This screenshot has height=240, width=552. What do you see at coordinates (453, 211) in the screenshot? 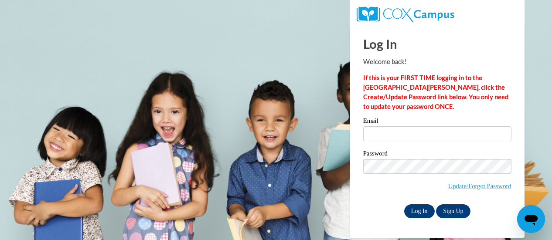
I see `a: Sign Up` at bounding box center [453, 211].